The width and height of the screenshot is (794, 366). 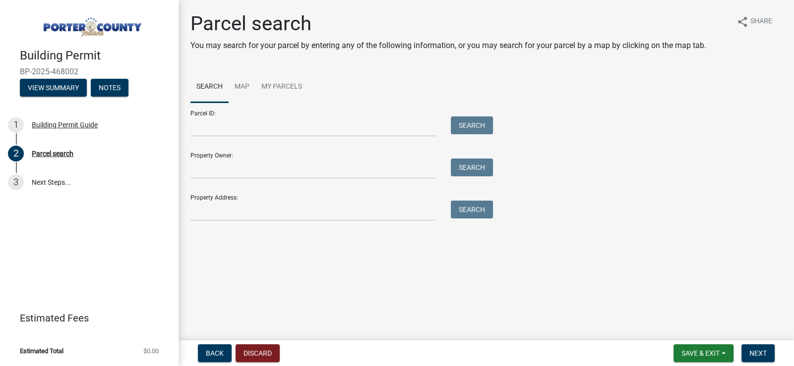 I want to click on wm-modal-confirm: Notes, so click(x=110, y=88).